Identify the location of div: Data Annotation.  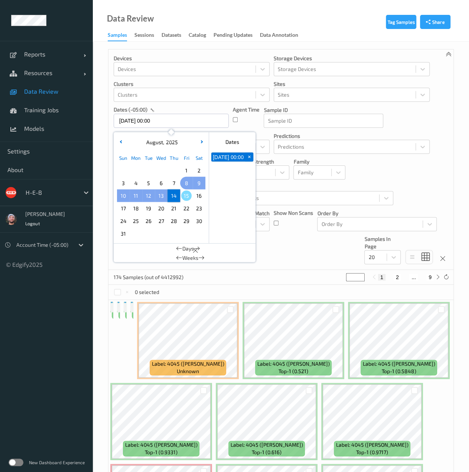
(279, 36).